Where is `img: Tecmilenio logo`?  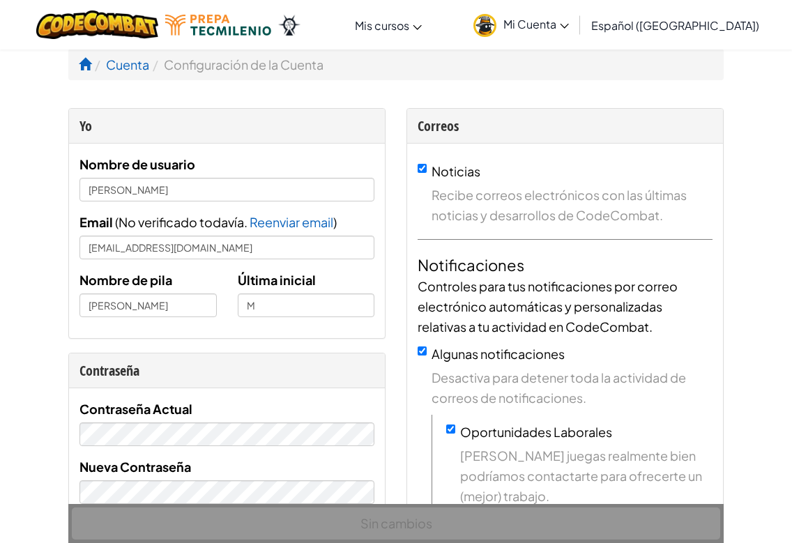 img: Tecmilenio logo is located at coordinates (218, 25).